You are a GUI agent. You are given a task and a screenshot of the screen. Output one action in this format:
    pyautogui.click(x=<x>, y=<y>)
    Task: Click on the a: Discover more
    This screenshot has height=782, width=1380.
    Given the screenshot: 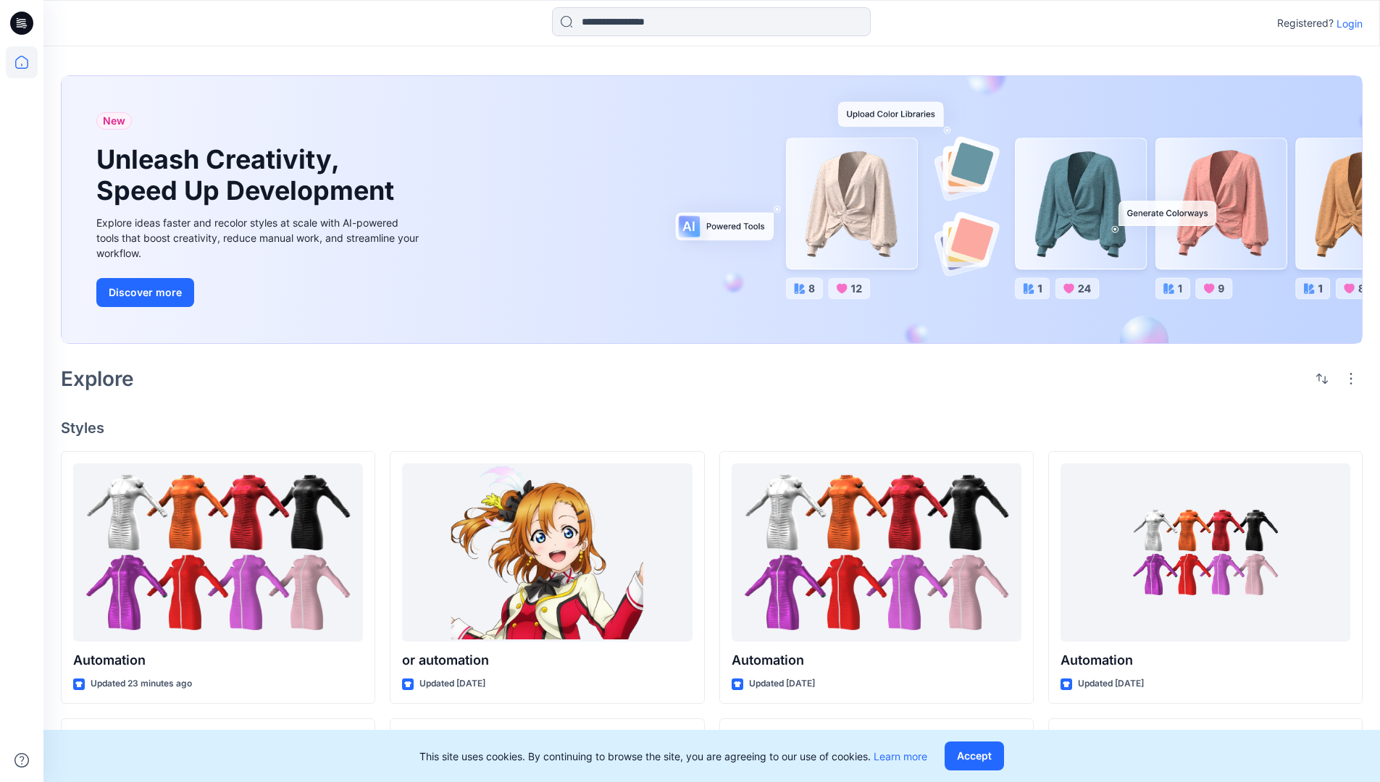 What is the action you would take?
    pyautogui.click(x=259, y=293)
    